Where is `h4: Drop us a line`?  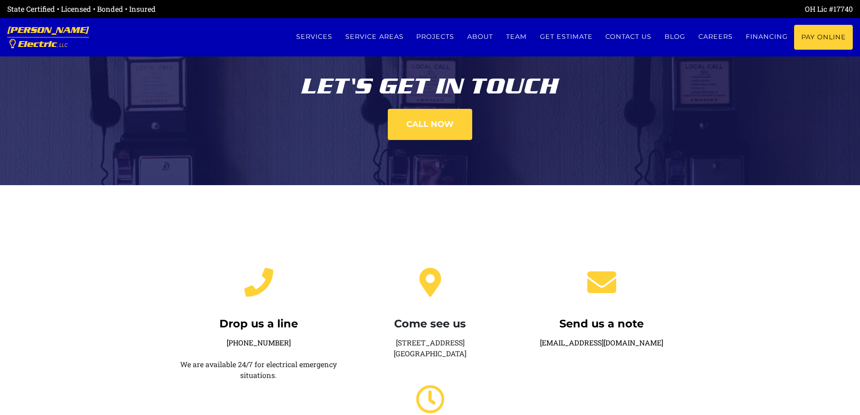
h4: Drop us a line is located at coordinates (259, 324).